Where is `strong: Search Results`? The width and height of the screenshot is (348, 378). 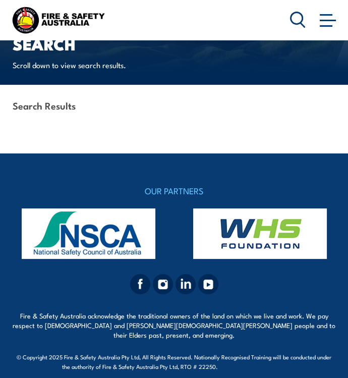
strong: Search Results is located at coordinates (44, 105).